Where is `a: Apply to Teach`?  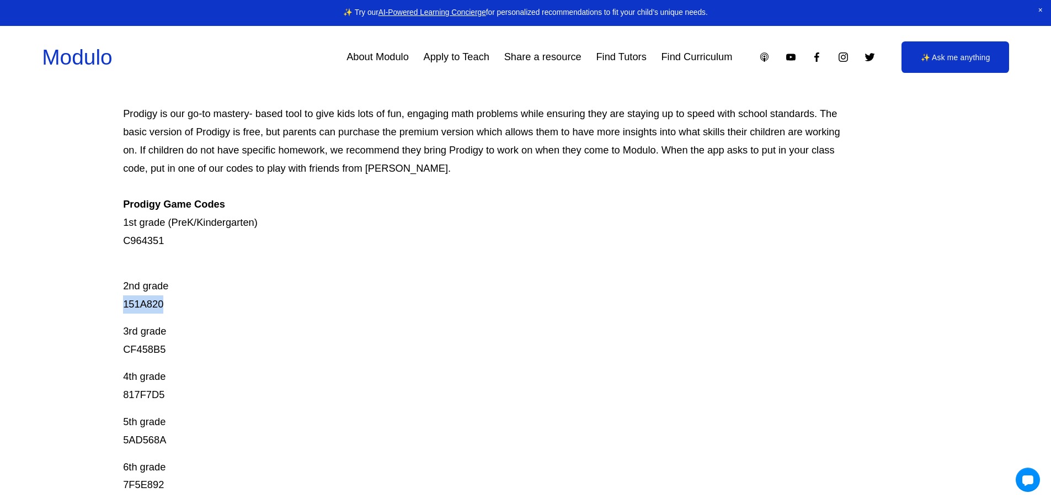 a: Apply to Teach is located at coordinates (456, 57).